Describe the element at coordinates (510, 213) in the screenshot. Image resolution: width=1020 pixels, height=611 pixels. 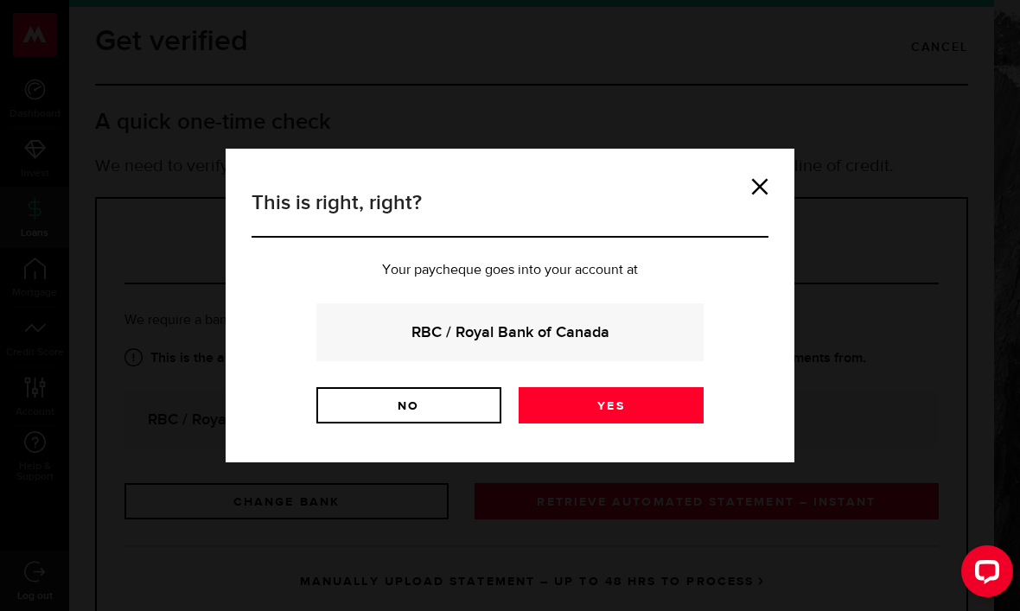
I see `h3: This is right, right?` at that location.